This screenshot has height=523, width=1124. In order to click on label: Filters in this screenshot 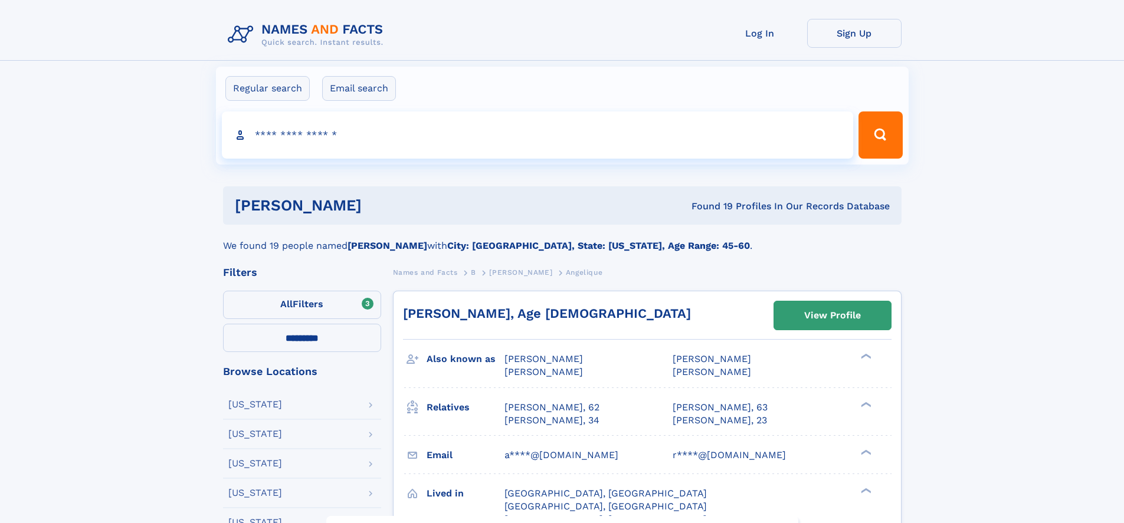, I will do `click(302, 305)`.